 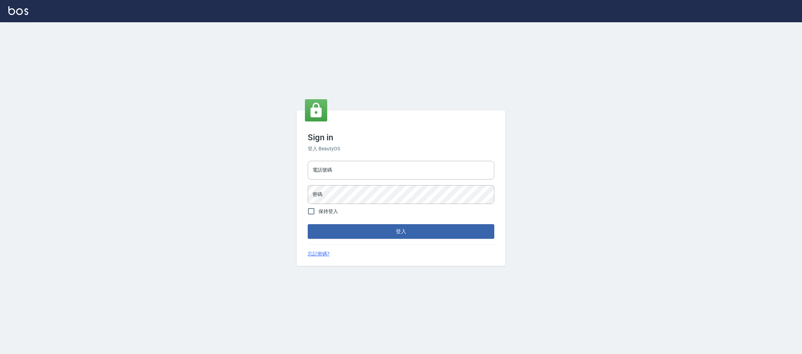 I want to click on h6: 登入 BeautyOS, so click(x=401, y=149).